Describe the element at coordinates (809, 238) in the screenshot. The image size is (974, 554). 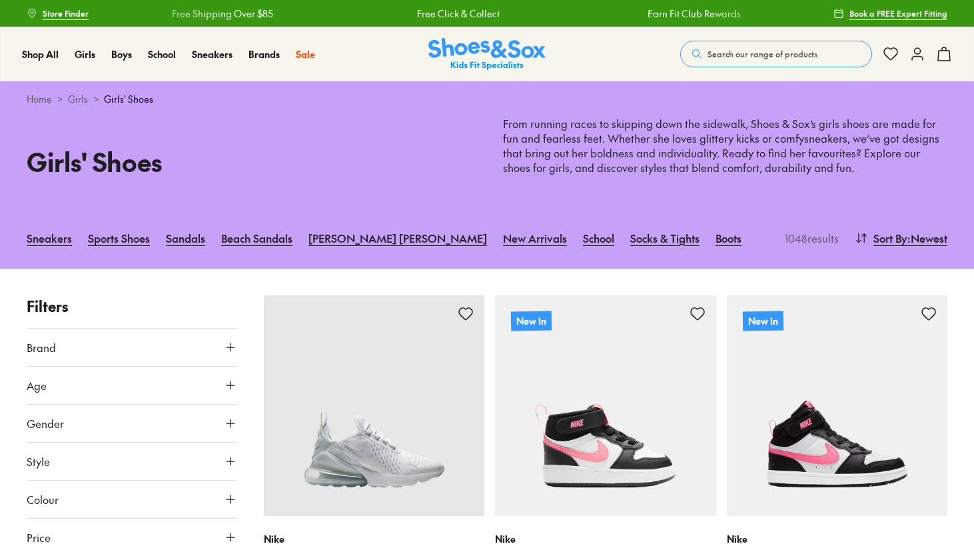
I see `p: 1048 results` at that location.